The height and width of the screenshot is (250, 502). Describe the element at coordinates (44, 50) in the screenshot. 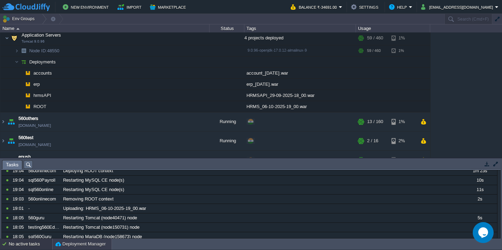

I see `a: Node ID:48550` at that location.